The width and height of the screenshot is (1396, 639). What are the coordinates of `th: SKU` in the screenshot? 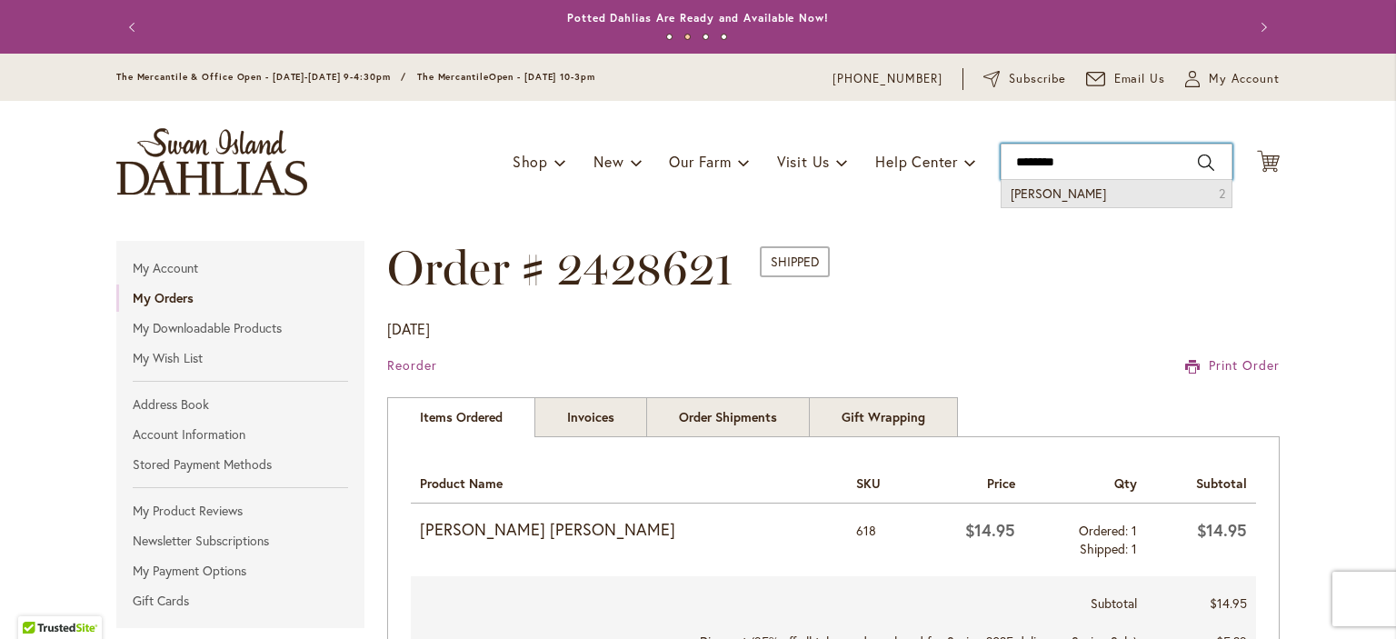 It's located at (881, 482).